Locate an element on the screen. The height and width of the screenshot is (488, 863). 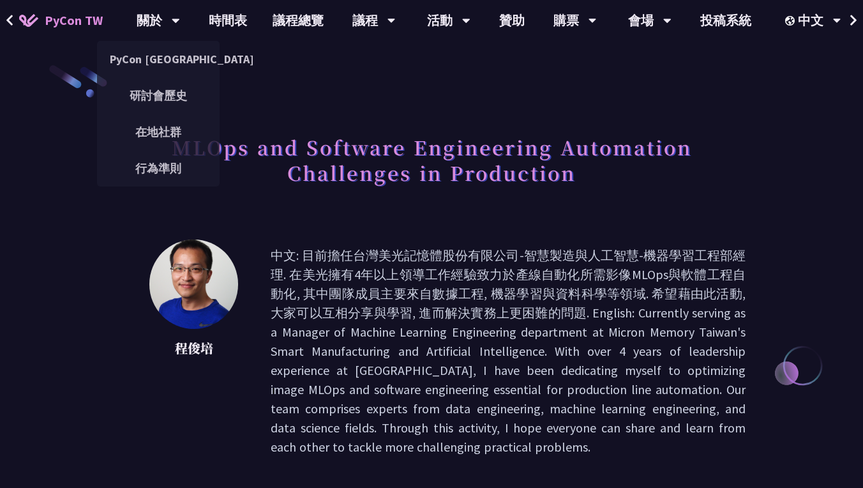
span: PyCon TW is located at coordinates (73, 20).